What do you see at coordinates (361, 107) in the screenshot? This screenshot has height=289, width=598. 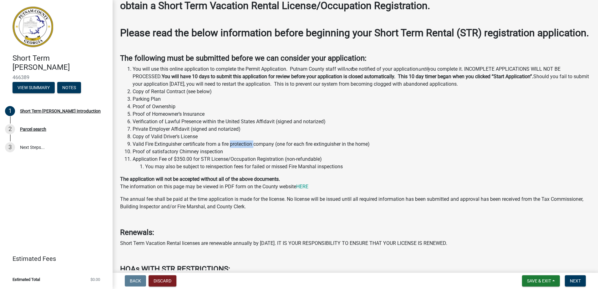 I see `li: Proof of Ownership` at bounding box center [361, 107].